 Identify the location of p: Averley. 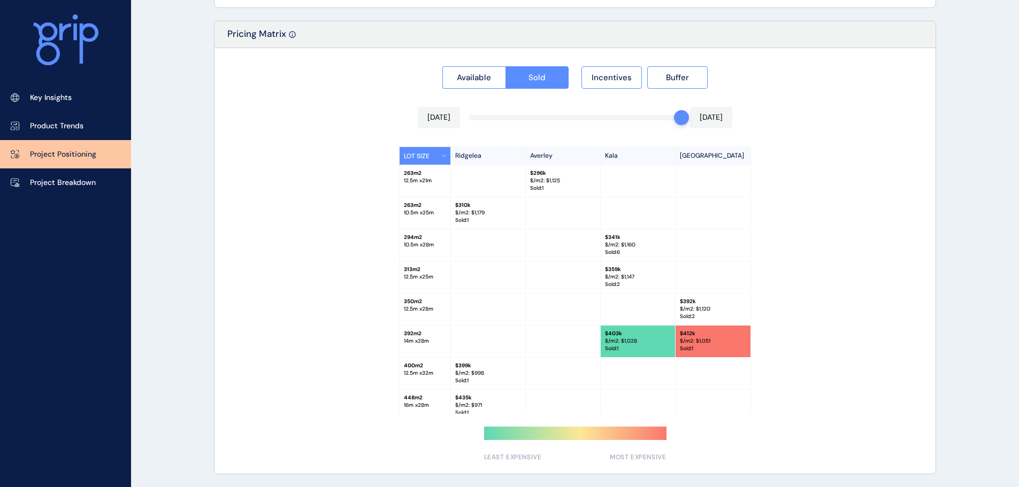
(563, 156).